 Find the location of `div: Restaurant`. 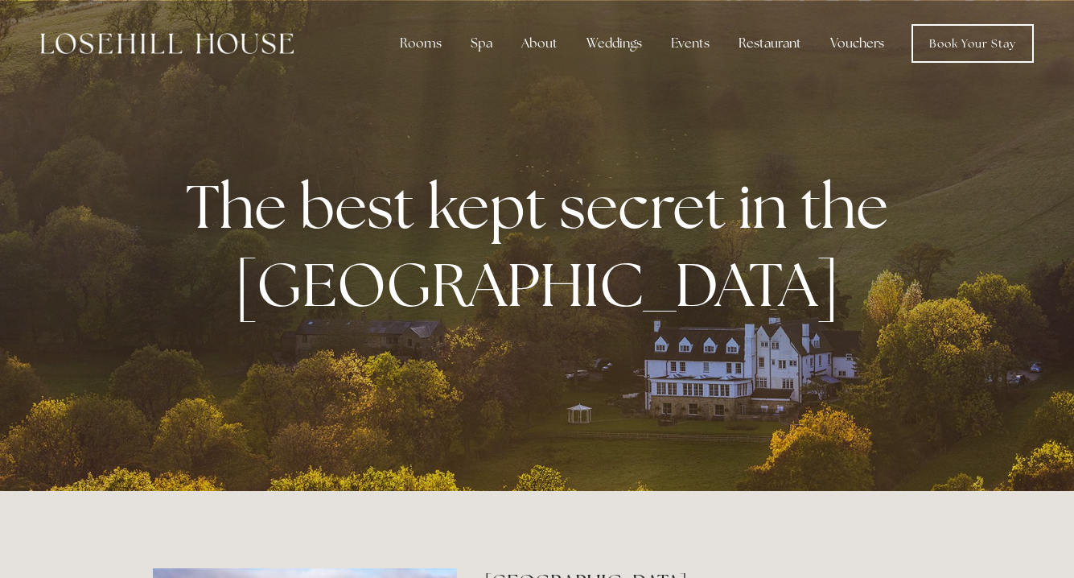

div: Restaurant is located at coordinates (770, 43).